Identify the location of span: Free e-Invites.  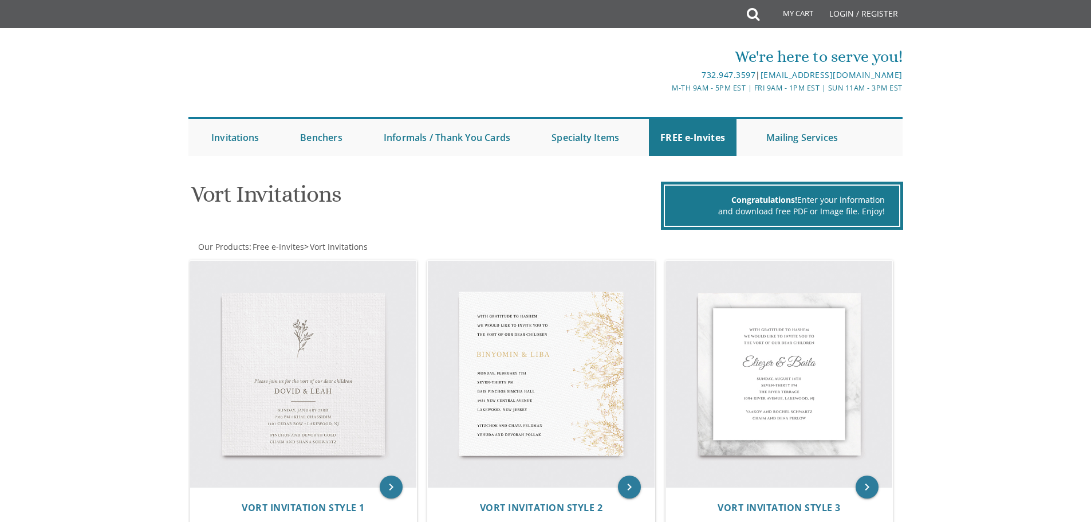
(278, 246).